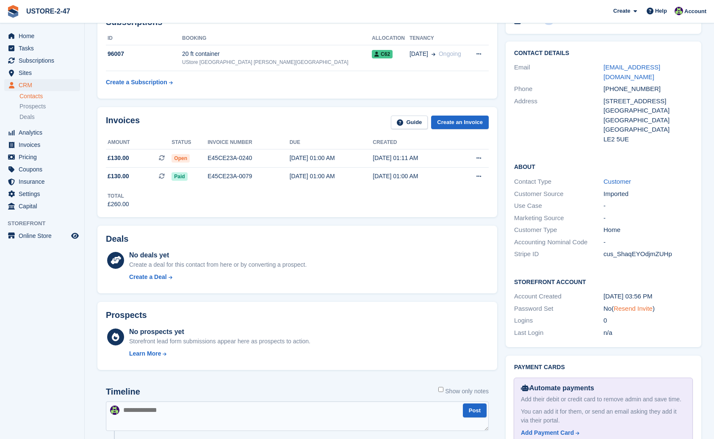 This screenshot has height=439, width=714. What do you see at coordinates (277, 54) in the screenshot?
I see `div: 20 ft container` at bounding box center [277, 54].